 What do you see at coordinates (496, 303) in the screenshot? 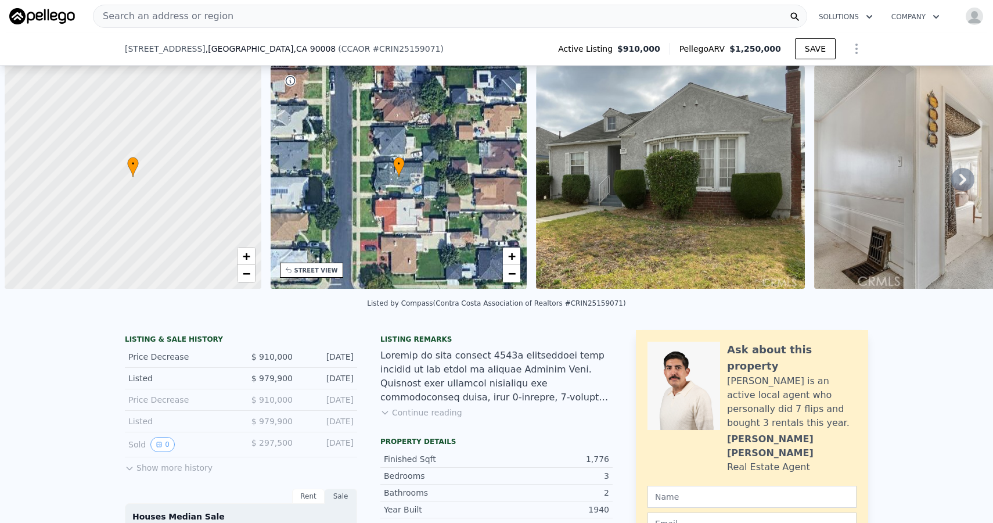
I see `div: Listed by Compass (Contra Costa Association of Realtors #CRIN25159071)` at bounding box center [496, 303].